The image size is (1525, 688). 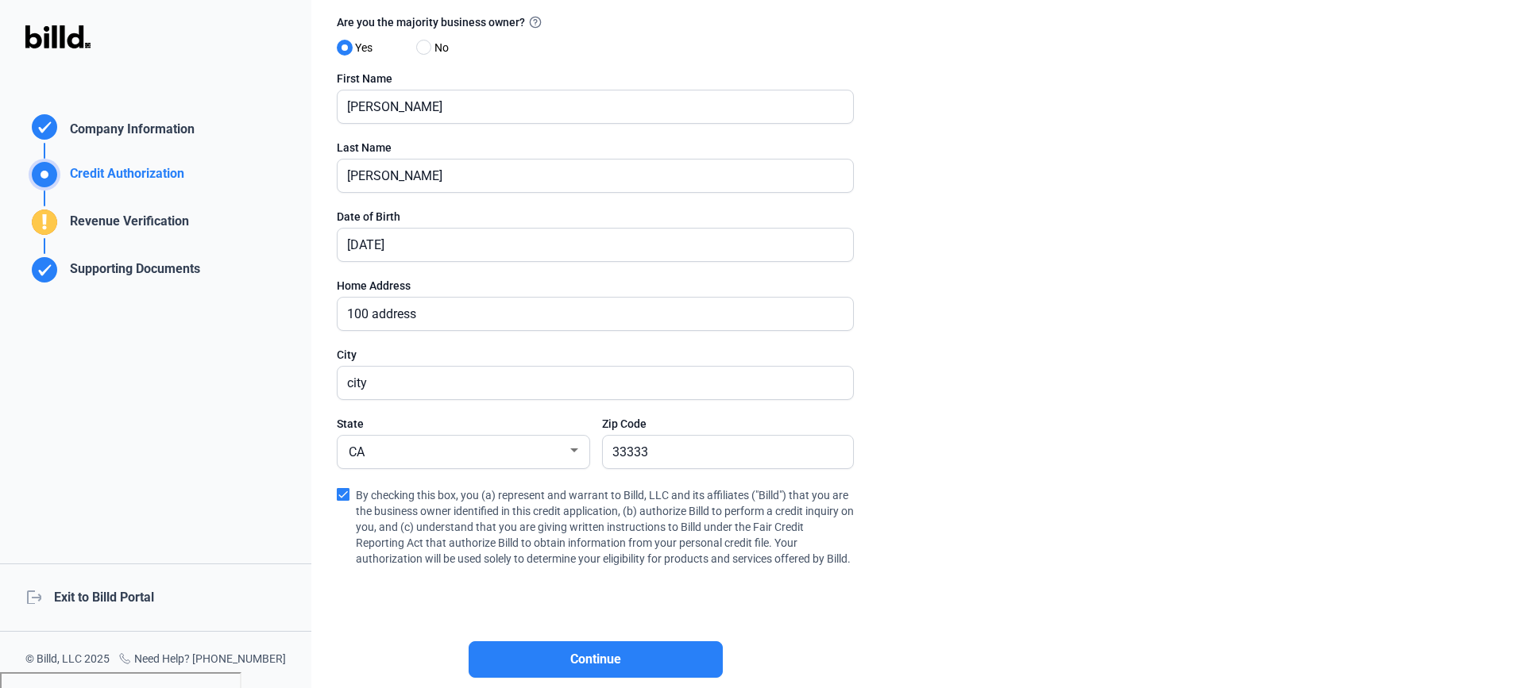 I want to click on span: Yes, so click(x=361, y=48).